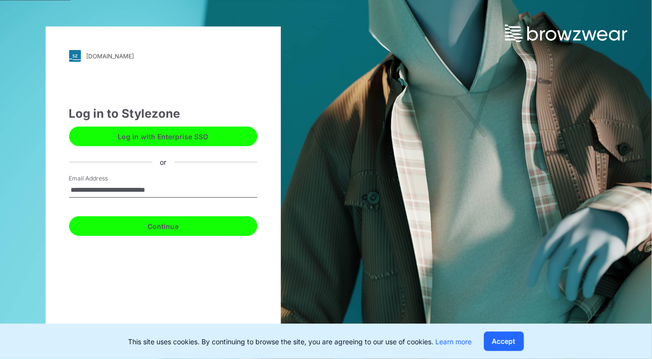 This screenshot has width=652, height=359. Describe the element at coordinates (75, 56) in the screenshot. I see `img: svg+xml;base64,PHN2ZyB3aWR0aD0iMjgiIGhlaWdodD0iMjgiIHZpZXdCb3g9IjAgMCAyOCAyOCIgZmlsbD0ibm9uZSIgeG...` at that location.